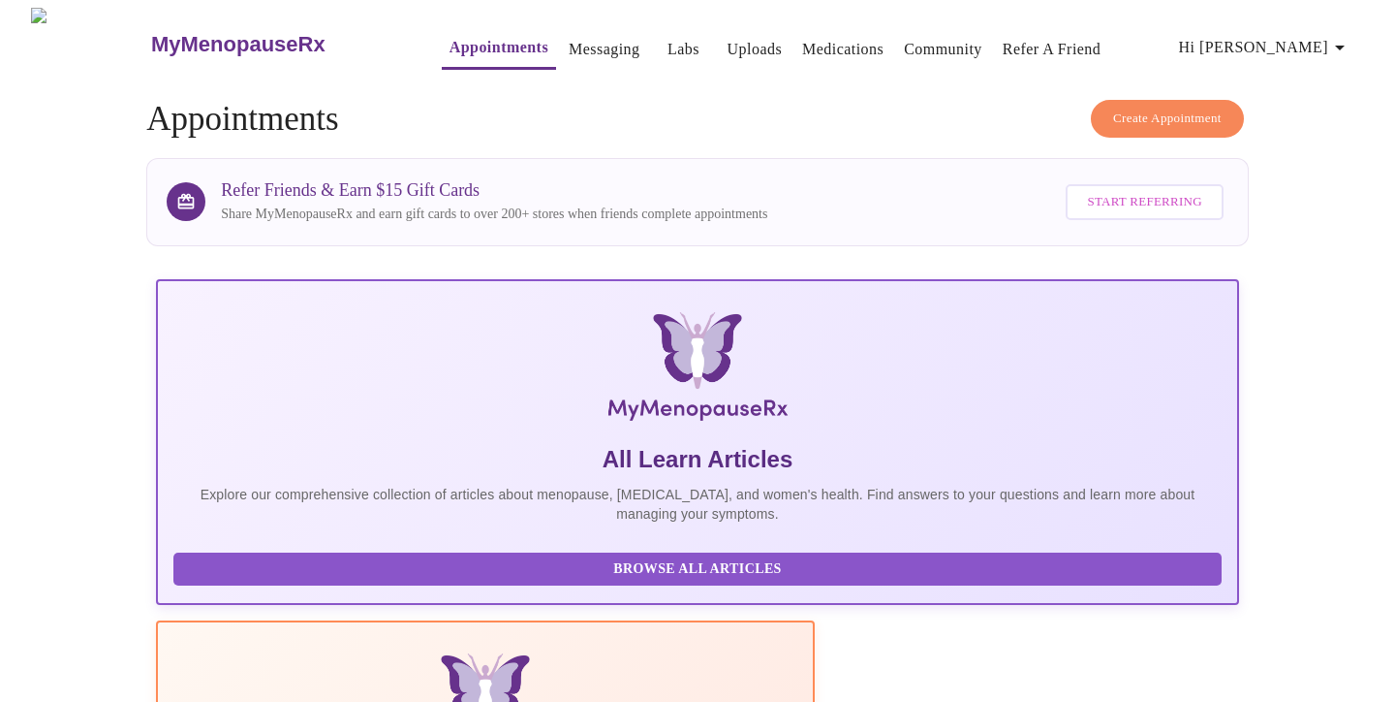 The width and height of the screenshot is (1395, 702). I want to click on button: Messaging, so click(604, 49).